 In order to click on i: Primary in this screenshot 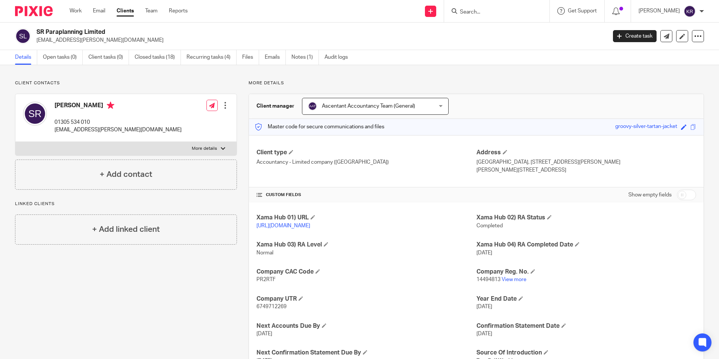, I will do `click(111, 105)`.